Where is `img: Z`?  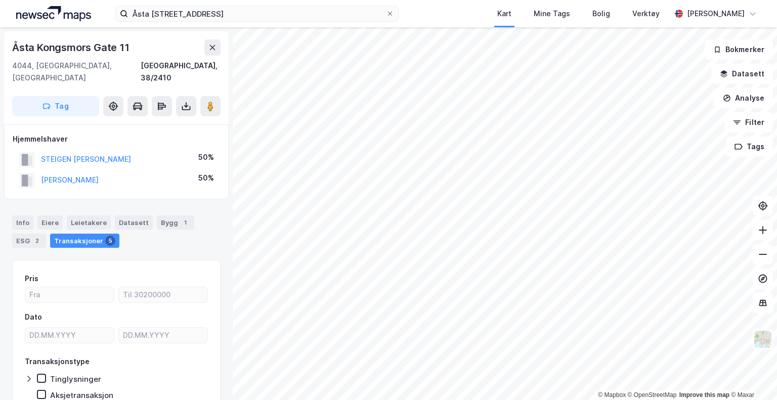
img: Z is located at coordinates (763, 340).